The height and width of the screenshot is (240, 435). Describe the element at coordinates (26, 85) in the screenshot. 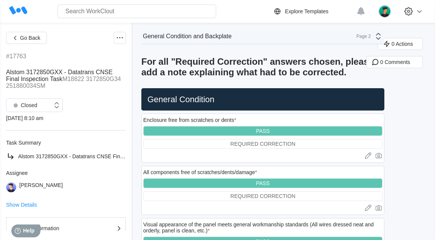

I see `mark: 251880034SM` at that location.